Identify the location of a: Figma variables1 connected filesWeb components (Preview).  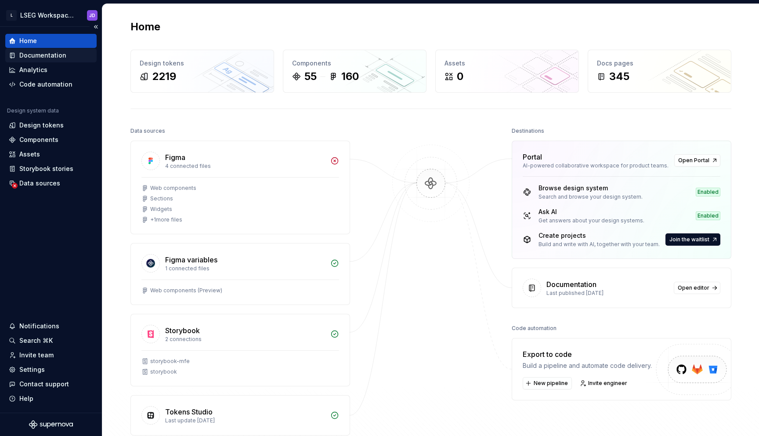
(240, 274).